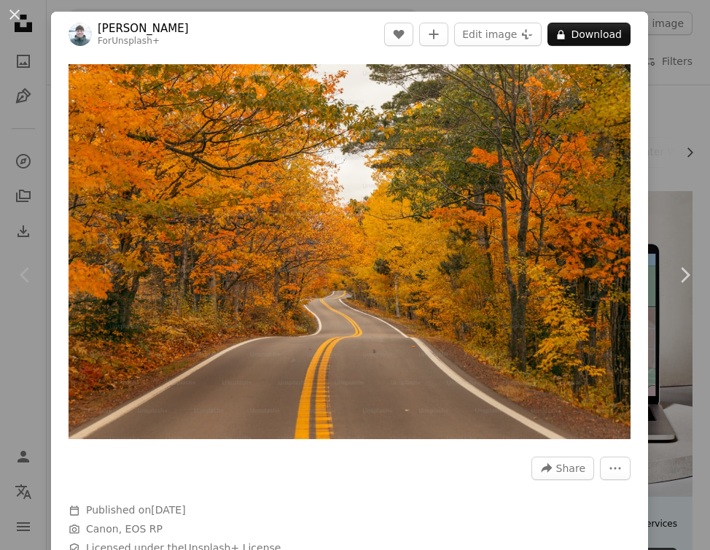 The height and width of the screenshot is (550, 710). I want to click on a: Unsplash+, so click(136, 41).